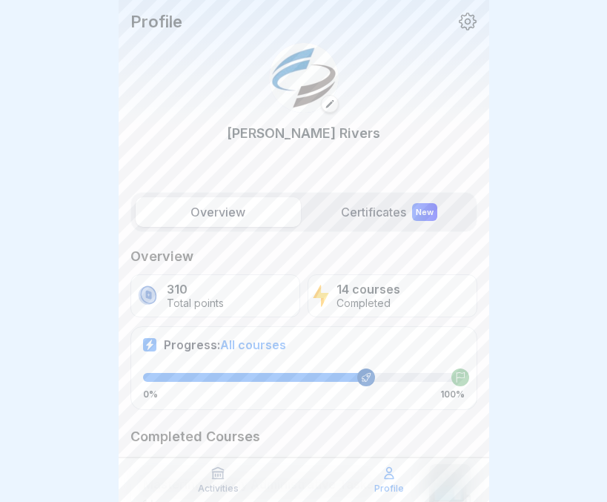 This screenshot has height=502, width=607. What do you see at coordinates (321, 296) in the screenshot?
I see `img: lightning.svg` at bounding box center [321, 296].